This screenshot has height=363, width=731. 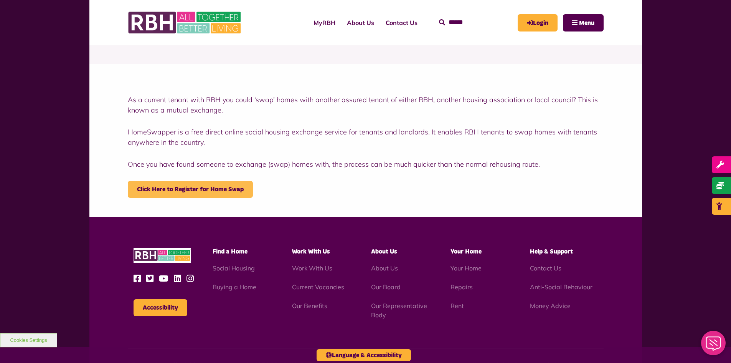 I want to click on p: HomeSwapper is a free direct online social housing exchange service for tenants and landlords. It..., so click(x=366, y=137).